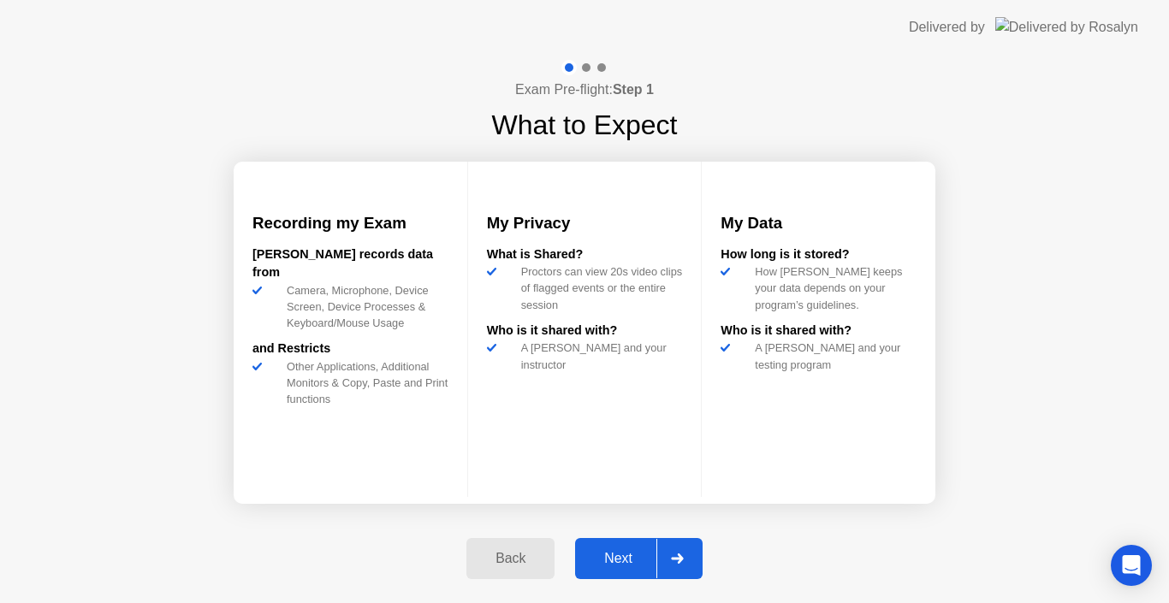  I want to click on div: What is Shared?, so click(584, 255).